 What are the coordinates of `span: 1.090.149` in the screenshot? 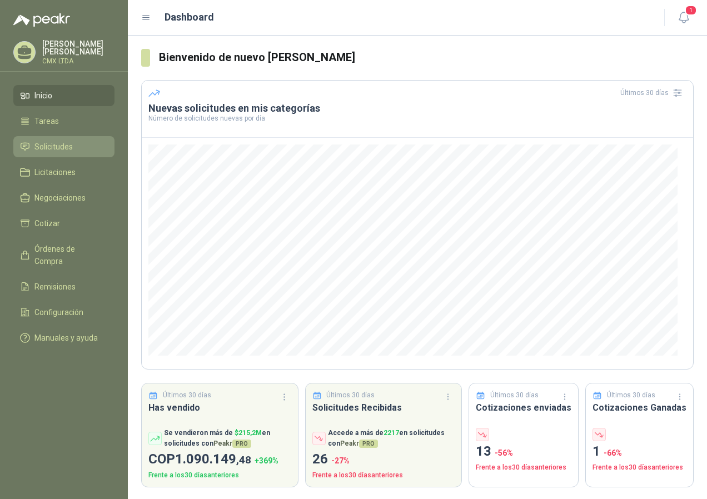 It's located at (213, 459).